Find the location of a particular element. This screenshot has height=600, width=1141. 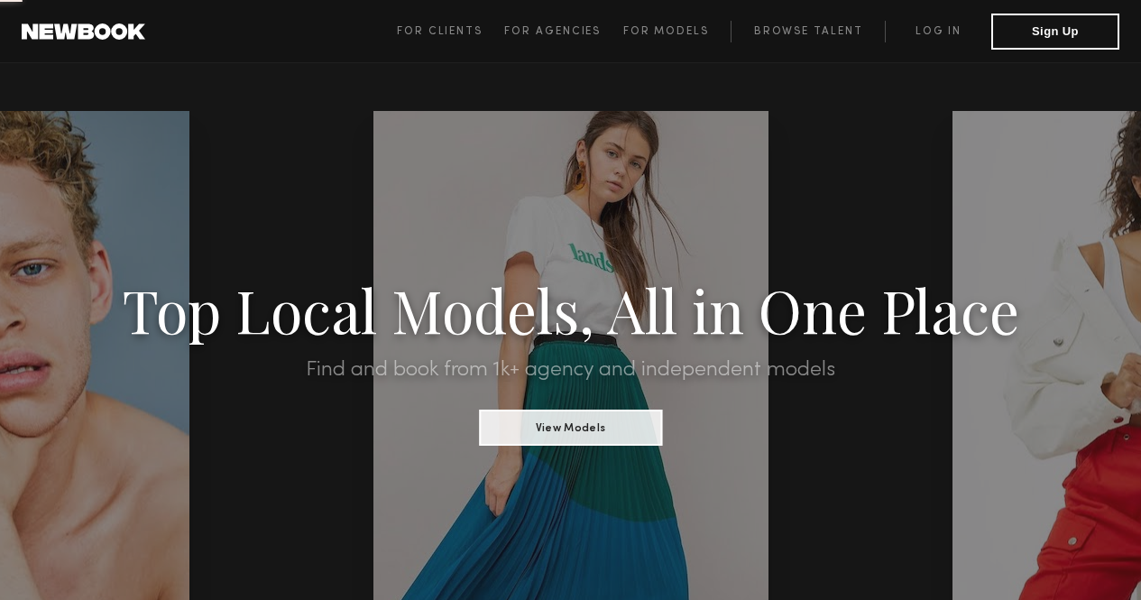

button: Sign Up is located at coordinates (1055, 32).